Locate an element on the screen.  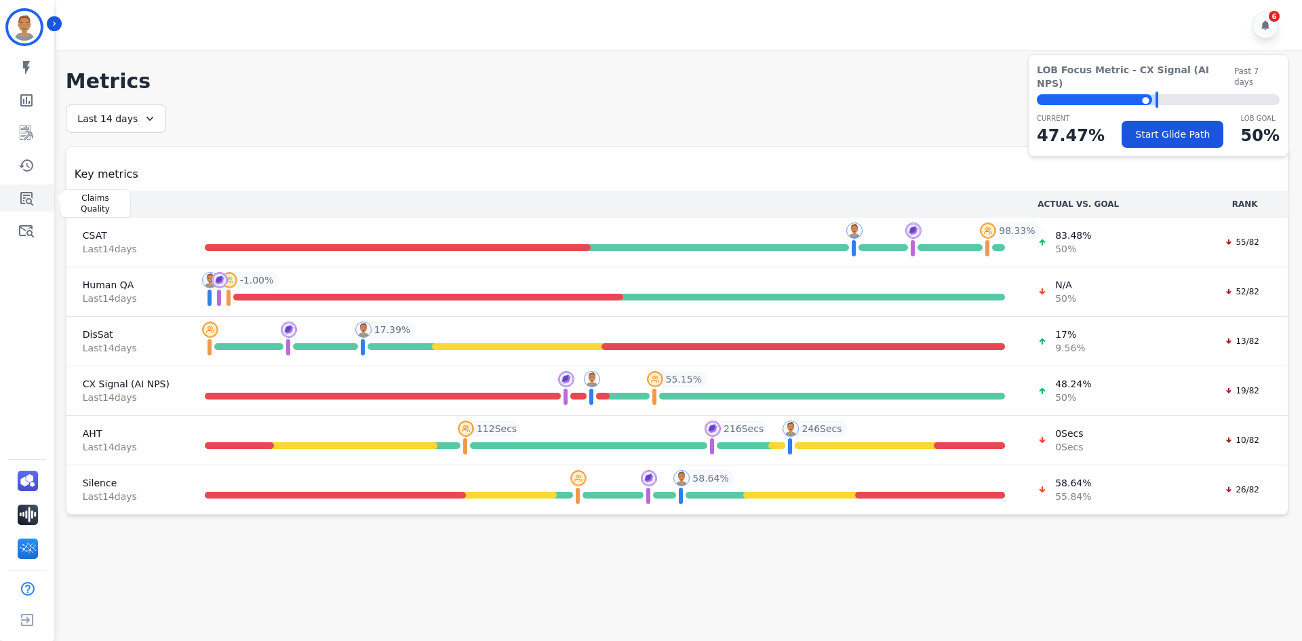
span: Key metrics is located at coordinates (106, 174).